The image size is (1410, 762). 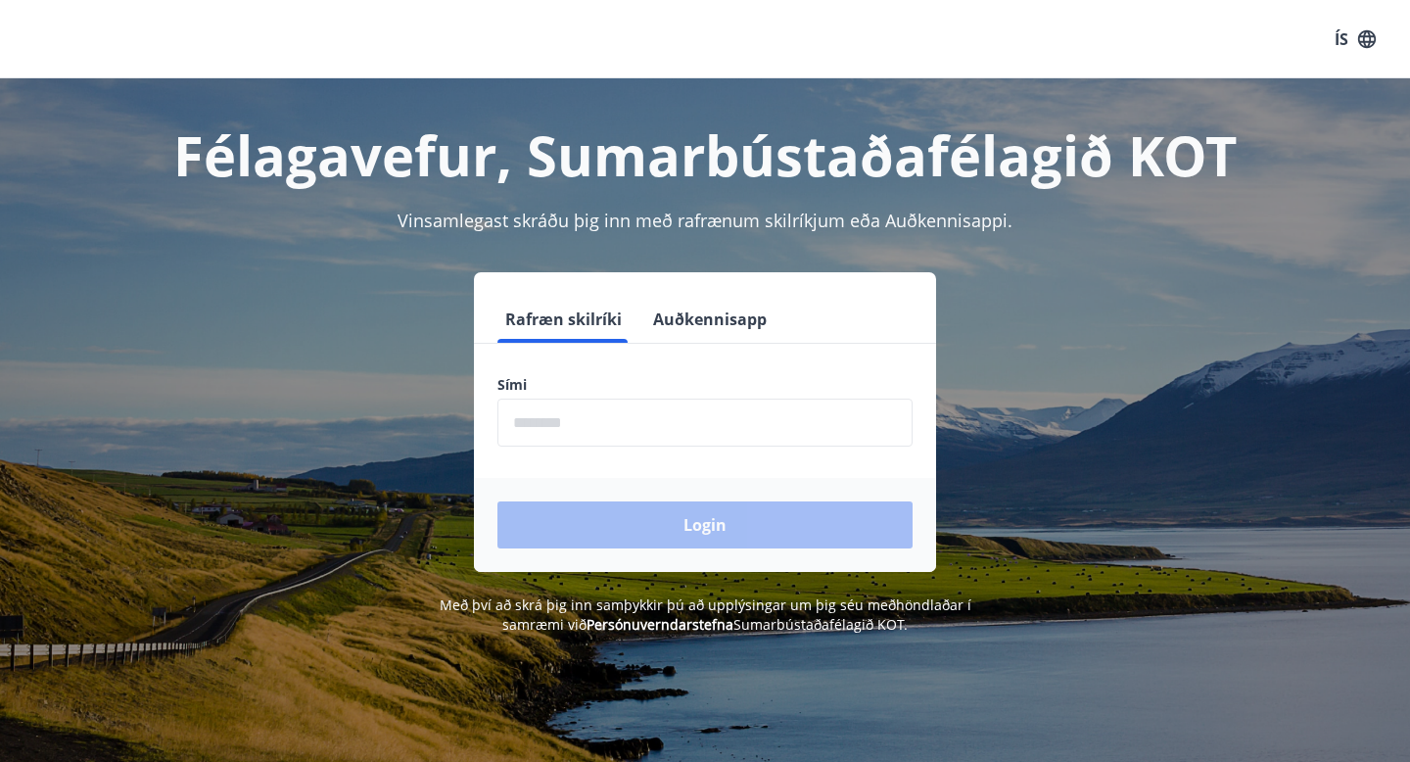 What do you see at coordinates (660, 624) in the screenshot?
I see `a: Persónuverndarstefna` at bounding box center [660, 624].